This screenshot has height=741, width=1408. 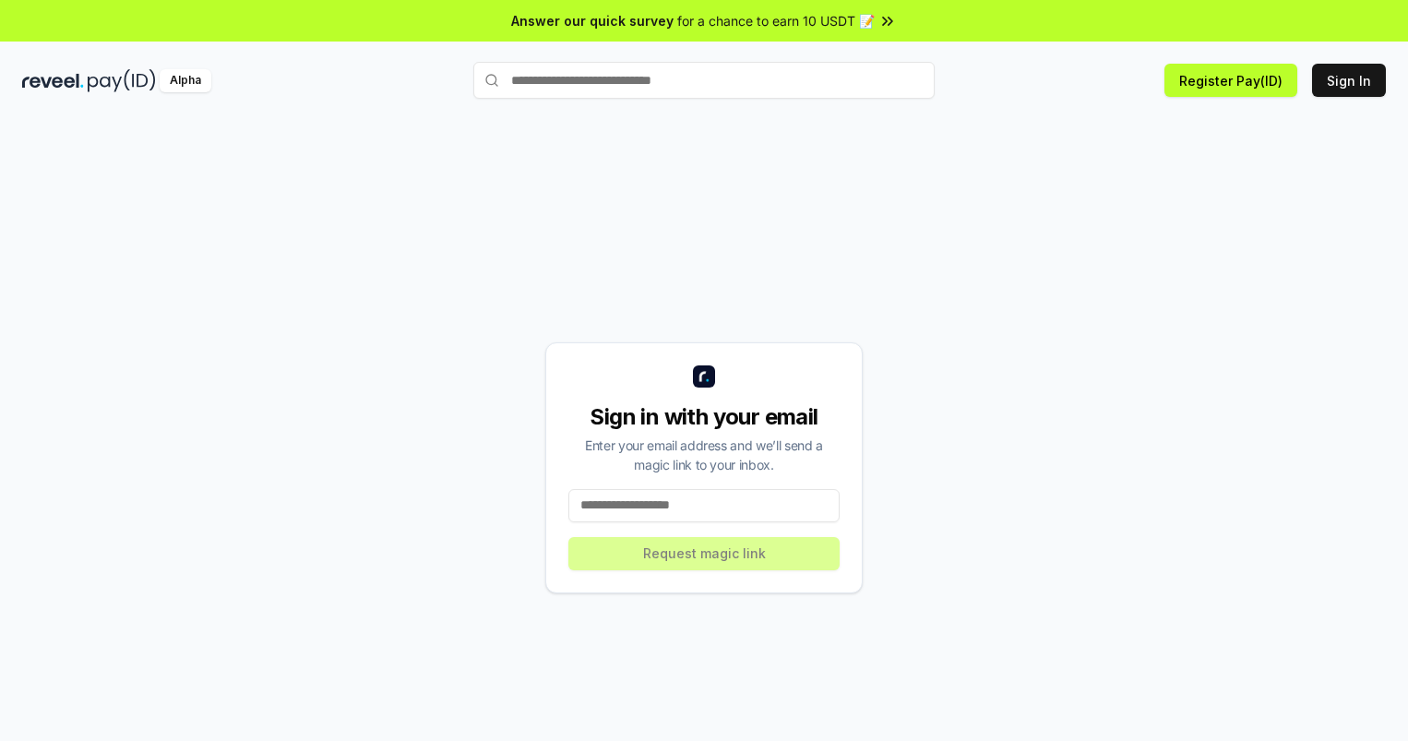 What do you see at coordinates (776, 20) in the screenshot?
I see `span: for a chance to earn 10 USDT 📝` at bounding box center [776, 20].